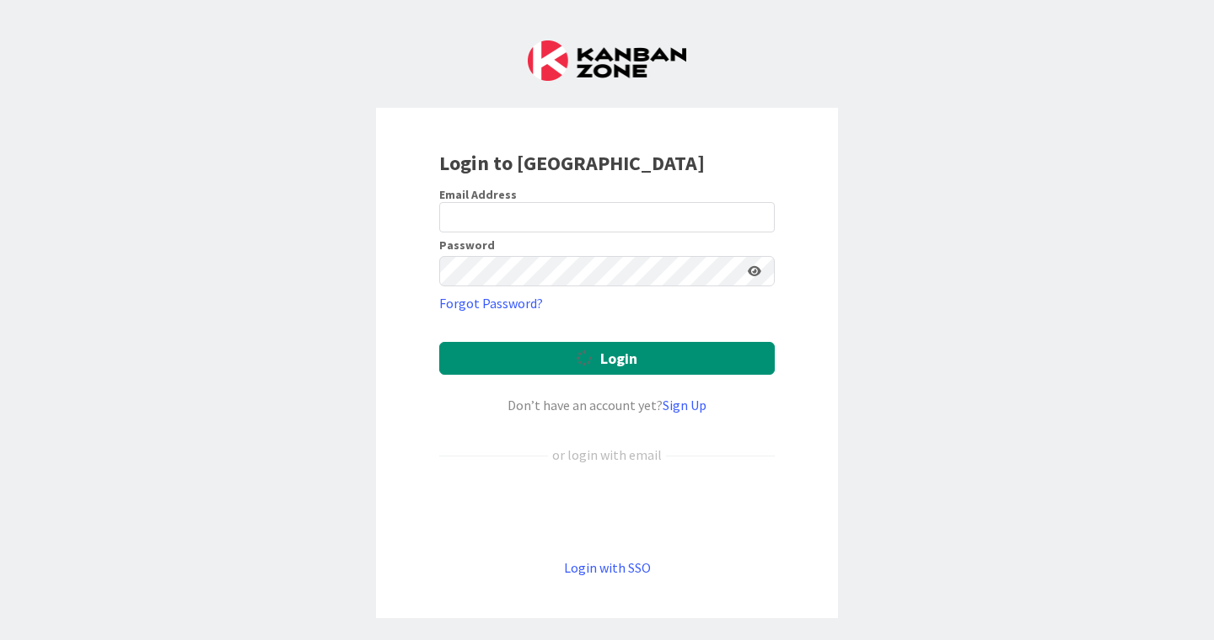  Describe the element at coordinates (607, 568) in the screenshot. I see `a: Login with SSO` at that location.